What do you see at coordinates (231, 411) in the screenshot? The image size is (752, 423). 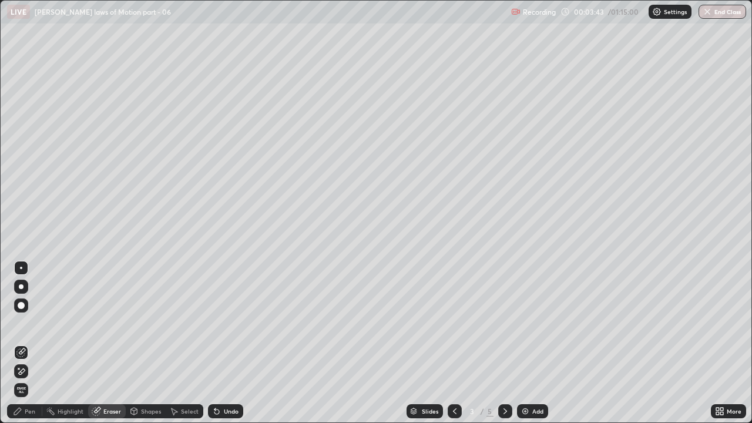 I see `div: Undo` at bounding box center [231, 411].